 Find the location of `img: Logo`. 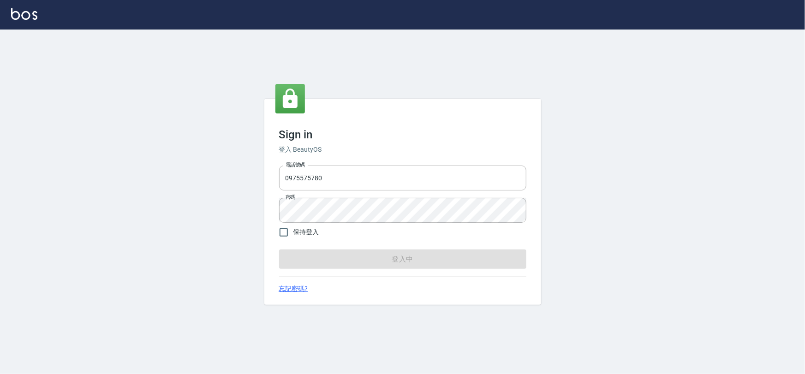

img: Logo is located at coordinates (24, 14).